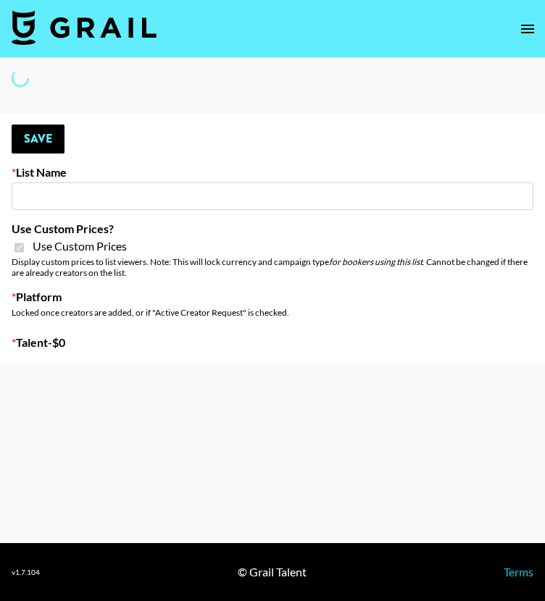  I want to click on label: Use Custom Prices?, so click(272, 229).